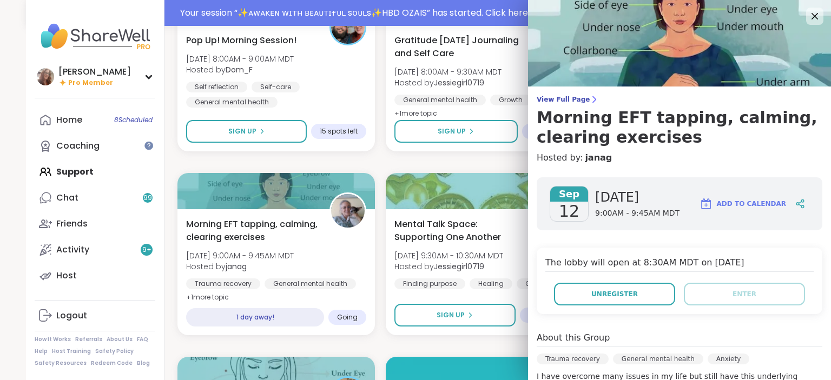  Describe the element at coordinates (216, 87) in the screenshot. I see `div: Self reflection` at that location.